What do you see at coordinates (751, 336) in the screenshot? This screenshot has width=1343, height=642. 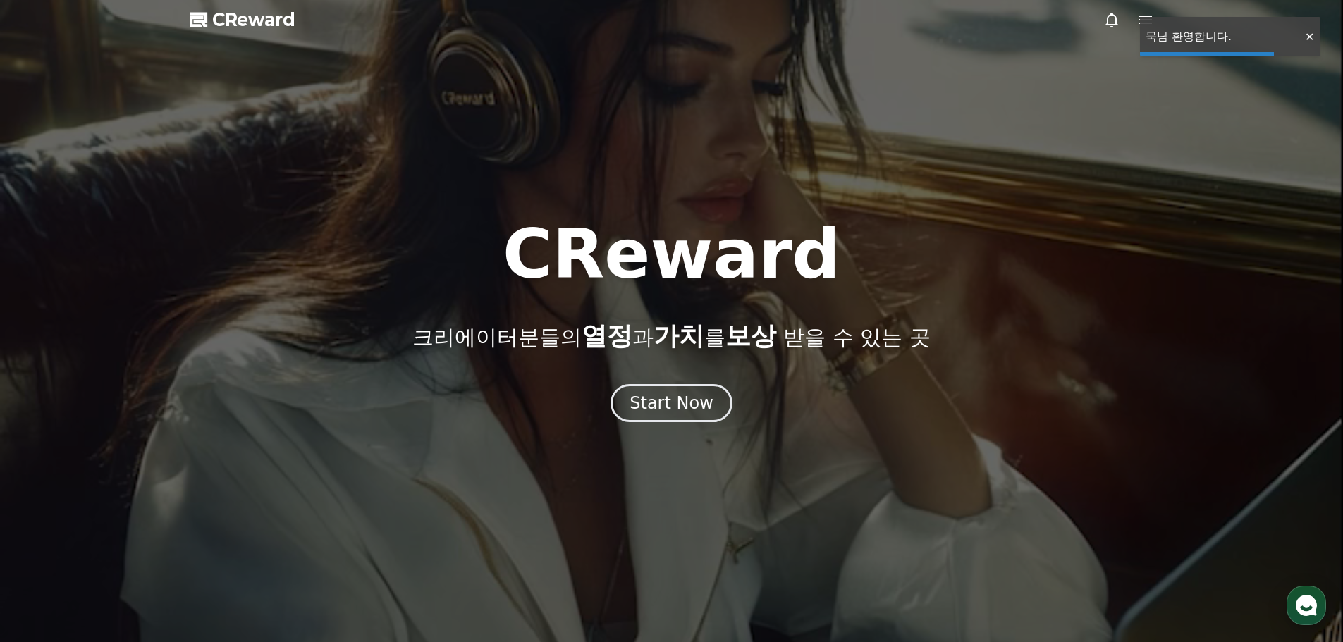 I see `span: 보상` at bounding box center [751, 336].